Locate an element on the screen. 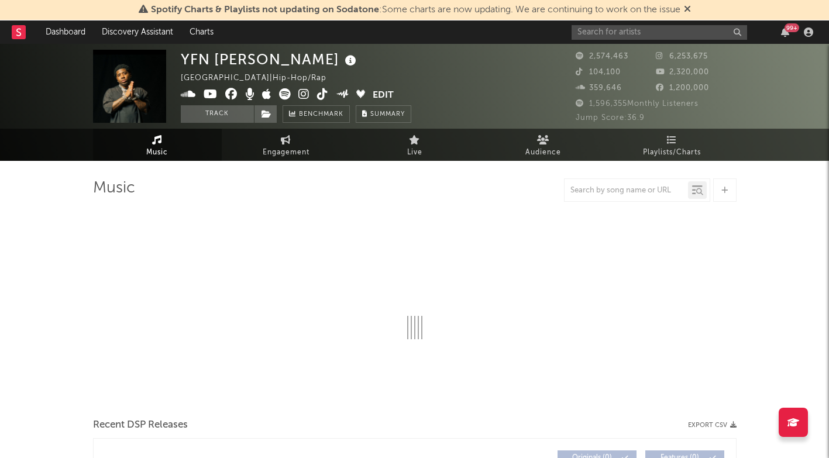  span: Benchmark is located at coordinates (321, 115).